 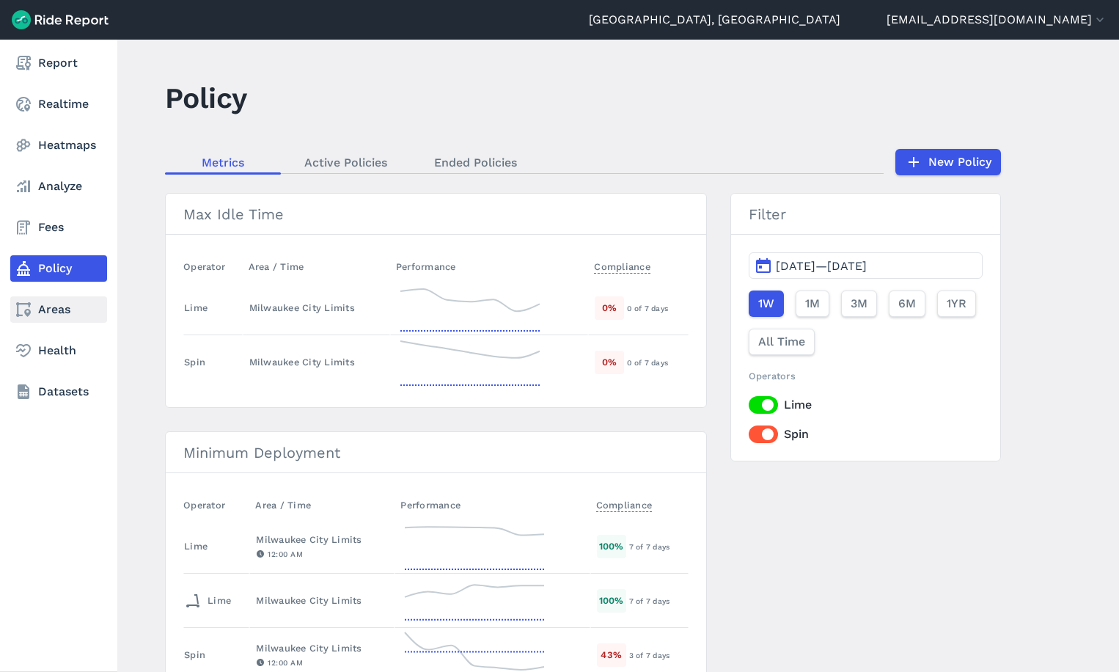 What do you see at coordinates (782, 342) in the screenshot?
I see `button: All Time` at bounding box center [782, 342].